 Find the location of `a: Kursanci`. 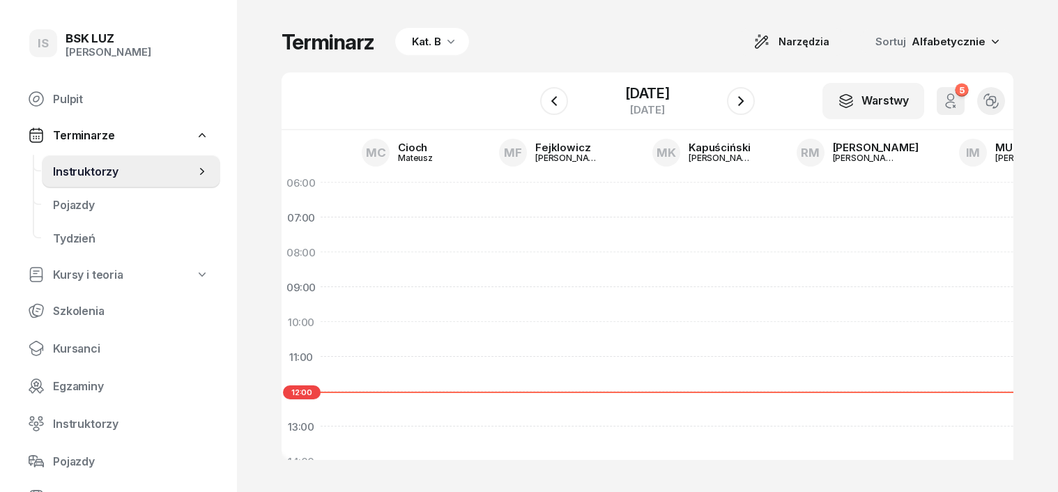

a: Kursanci is located at coordinates (118, 348).